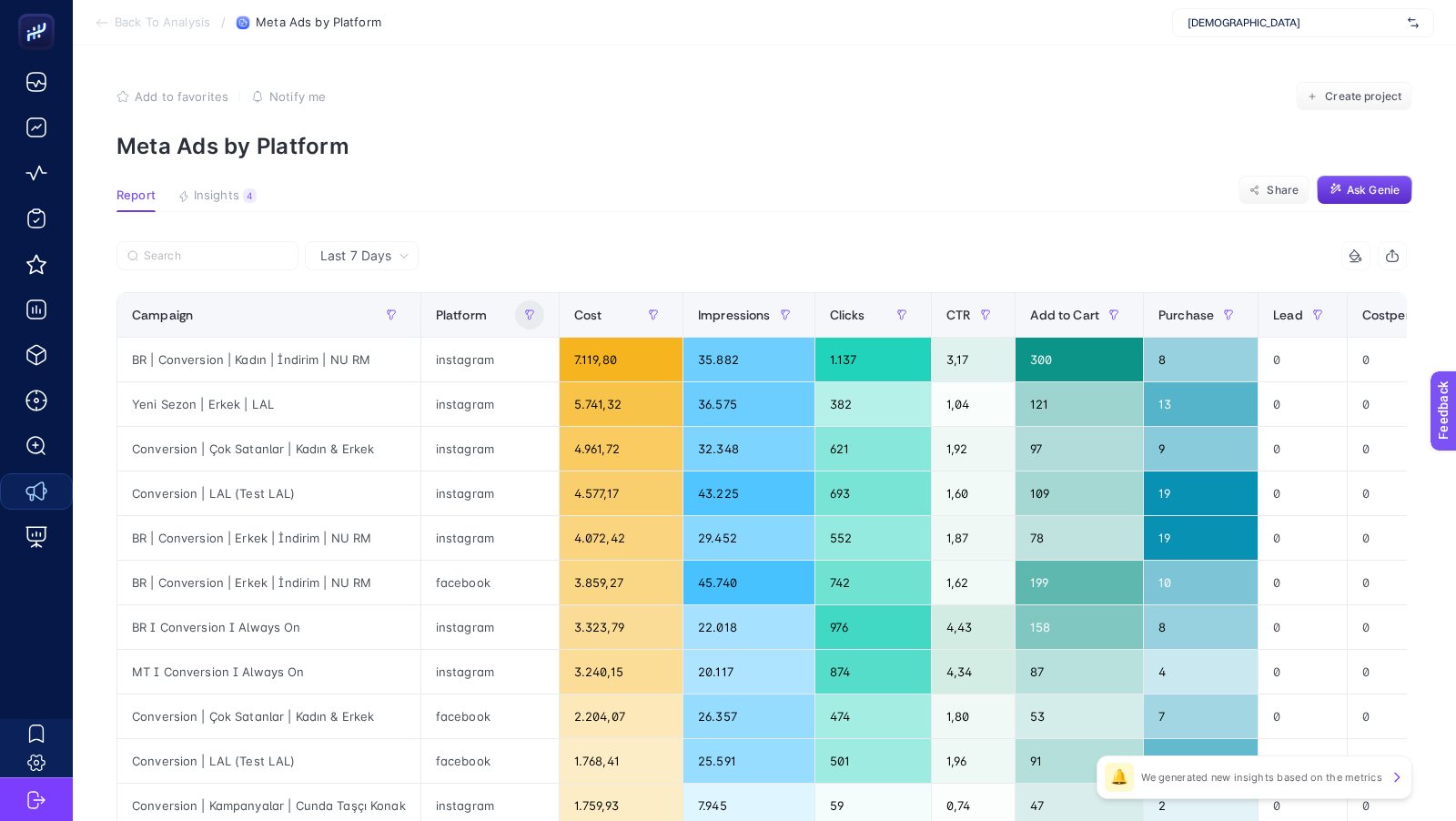  I want to click on div: 4.961,72, so click(621, 448).